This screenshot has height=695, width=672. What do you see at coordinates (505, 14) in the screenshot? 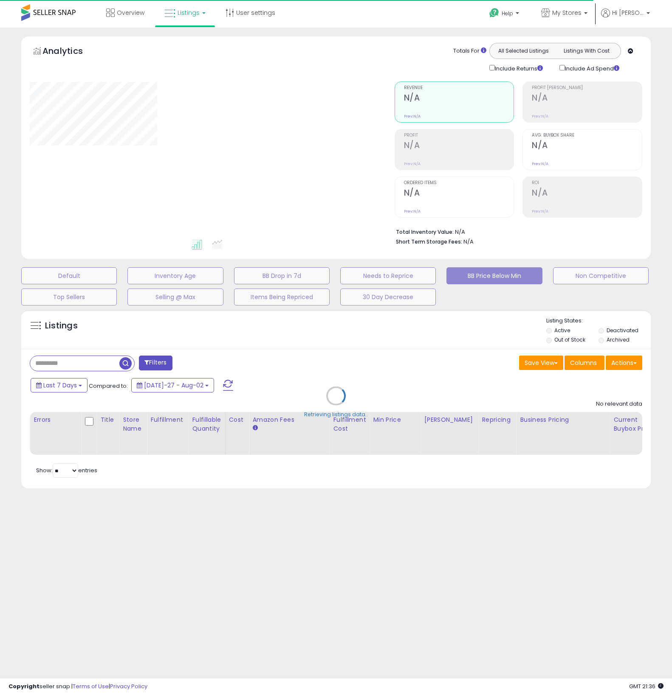
I see `a: Help` at bounding box center [505, 14].